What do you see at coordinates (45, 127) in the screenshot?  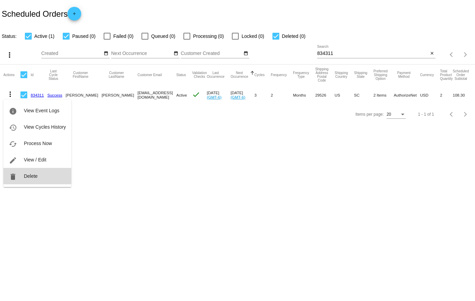 I see `span: View Cycles History` at bounding box center [45, 127].